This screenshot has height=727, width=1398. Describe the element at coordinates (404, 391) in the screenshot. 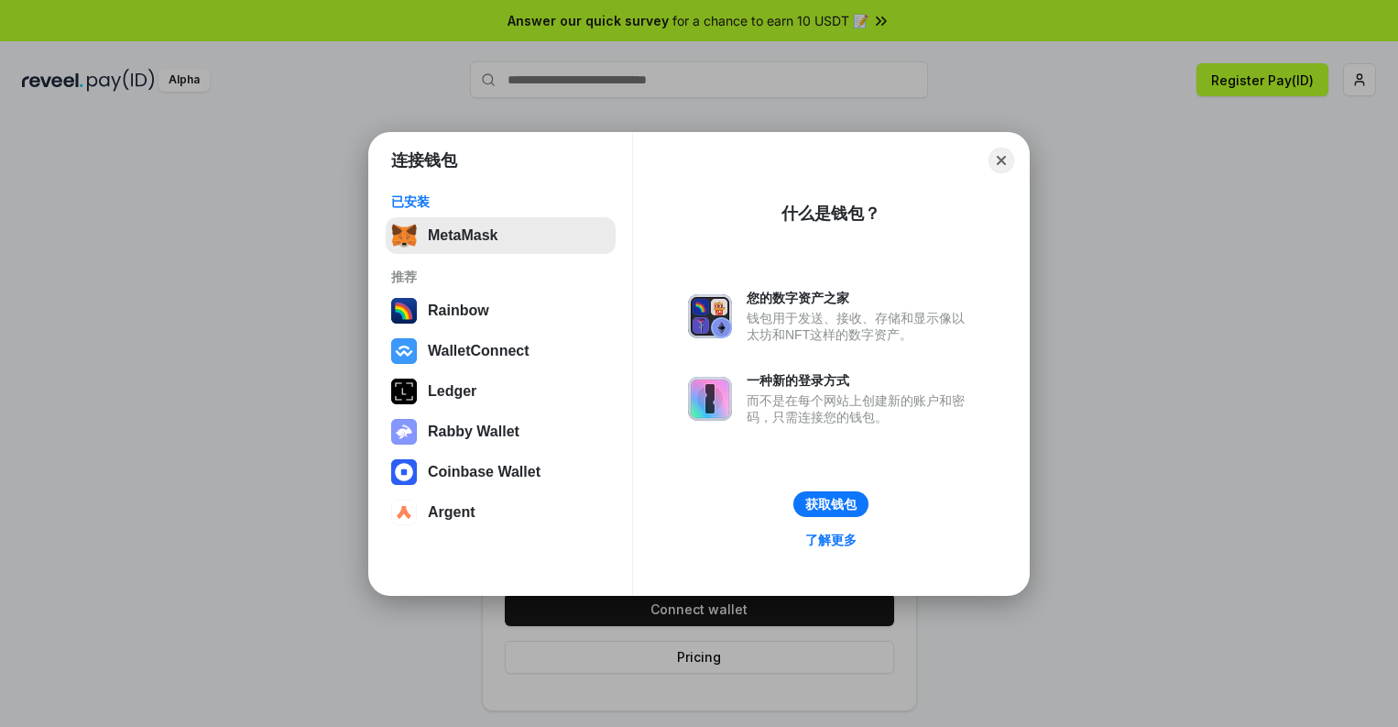

I see `img: svg+xml,%3Csvg%20xmlns%3D%22http%3A%2F%2Fwww.w3.org%2F2000%2Fsvg%22%20width%3D%2228%22%20height%3...` at that location.